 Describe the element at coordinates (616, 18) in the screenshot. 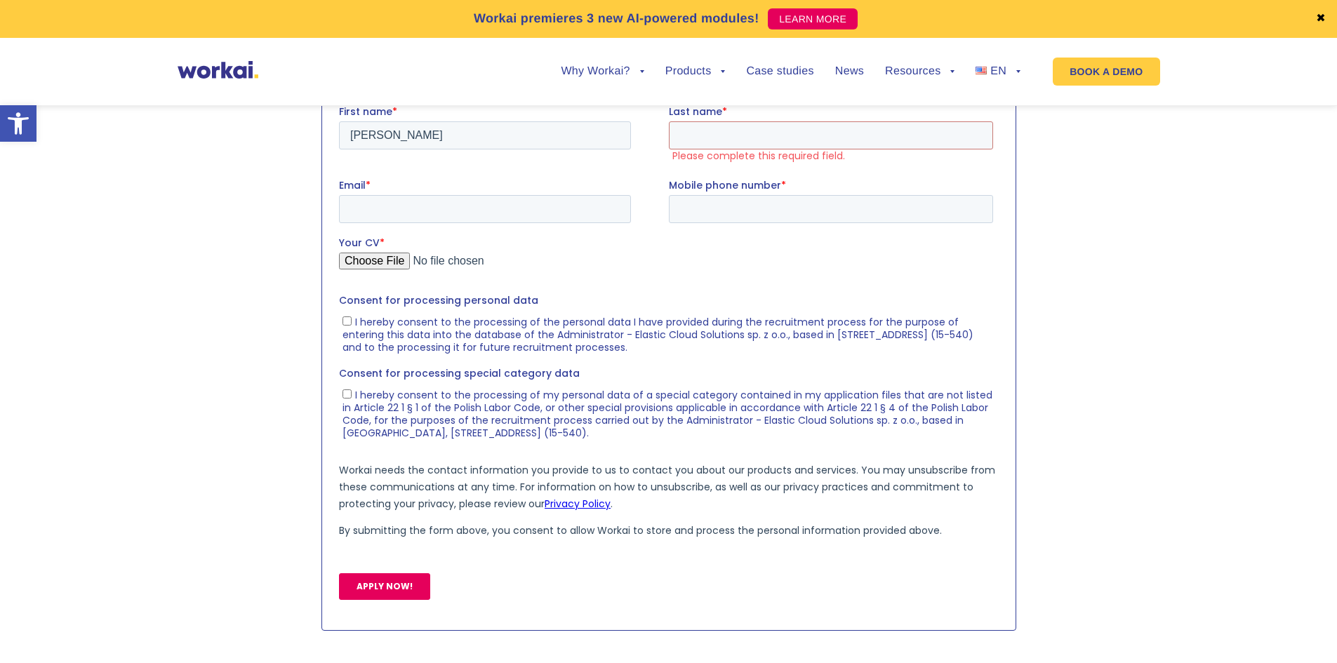

I see `p: Workai premieres 3 new AI-powered modules!` at that location.